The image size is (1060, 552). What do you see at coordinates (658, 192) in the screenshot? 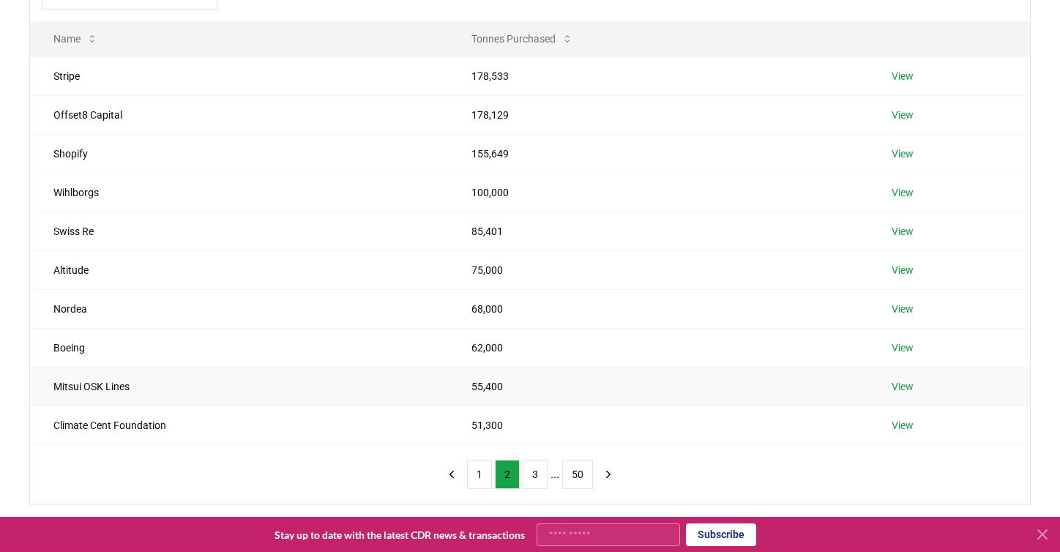
I see `td: 100,000` at bounding box center [658, 192].